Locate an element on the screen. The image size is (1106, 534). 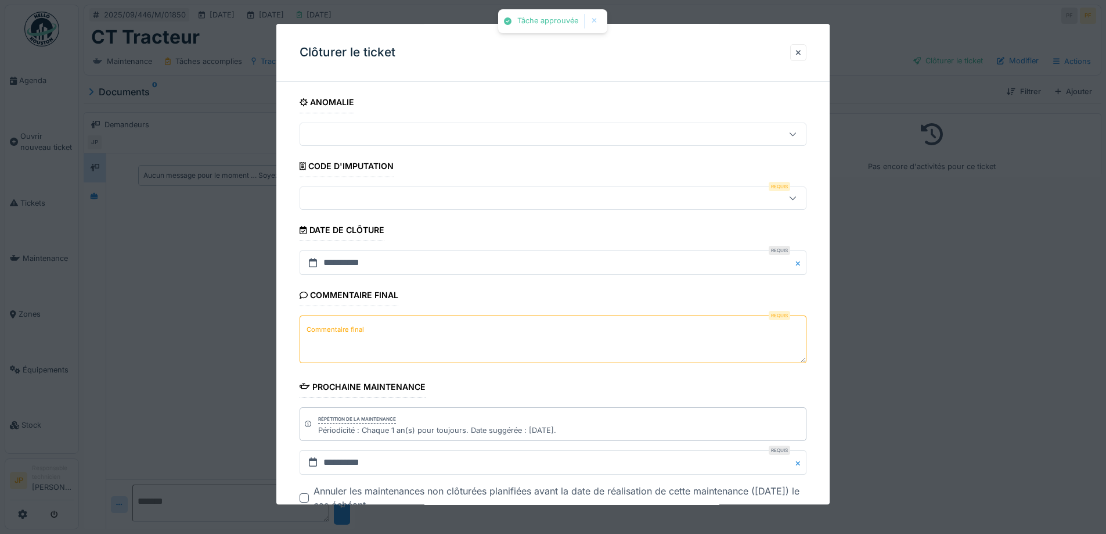
div: Date de clôture is located at coordinates (341, 232).